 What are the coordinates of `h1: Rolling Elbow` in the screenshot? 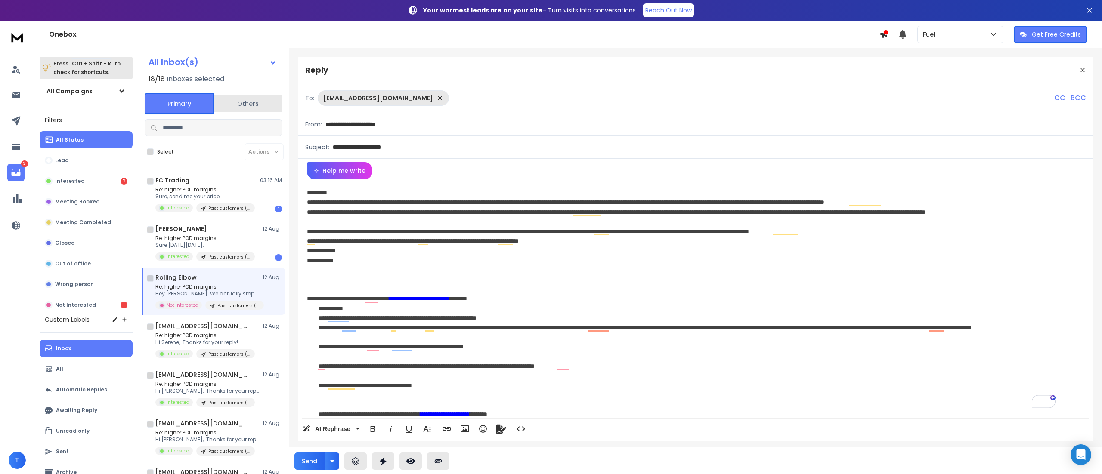 It's located at (176, 278).